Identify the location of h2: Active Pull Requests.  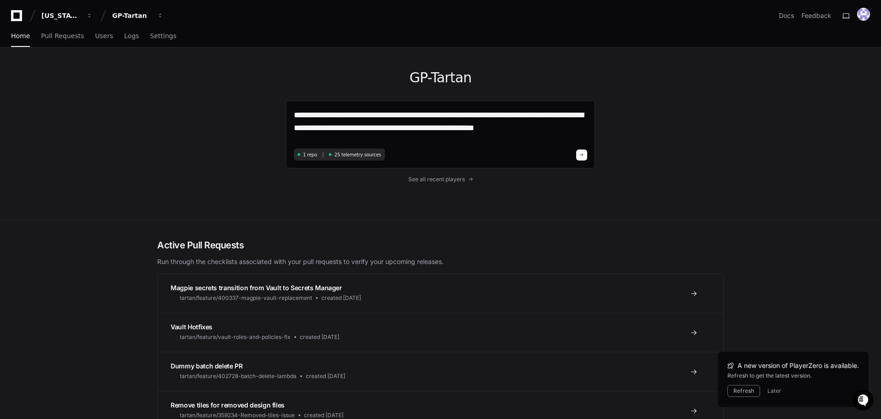
(440, 245).